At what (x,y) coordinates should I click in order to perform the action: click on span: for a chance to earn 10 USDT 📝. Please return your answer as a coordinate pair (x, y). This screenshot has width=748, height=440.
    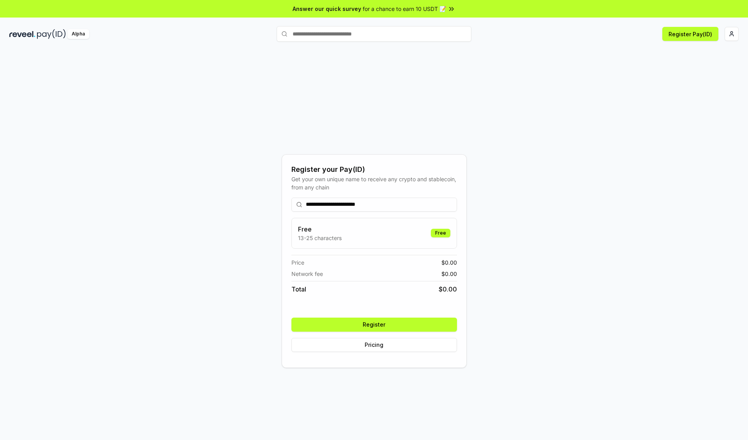
    Looking at the image, I should click on (404, 9).